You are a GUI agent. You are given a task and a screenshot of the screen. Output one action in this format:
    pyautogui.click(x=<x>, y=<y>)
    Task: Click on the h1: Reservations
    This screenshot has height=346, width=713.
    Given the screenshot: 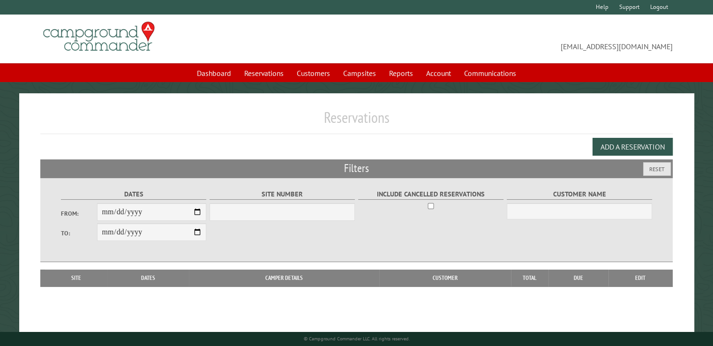 What is the action you would take?
    pyautogui.click(x=356, y=121)
    